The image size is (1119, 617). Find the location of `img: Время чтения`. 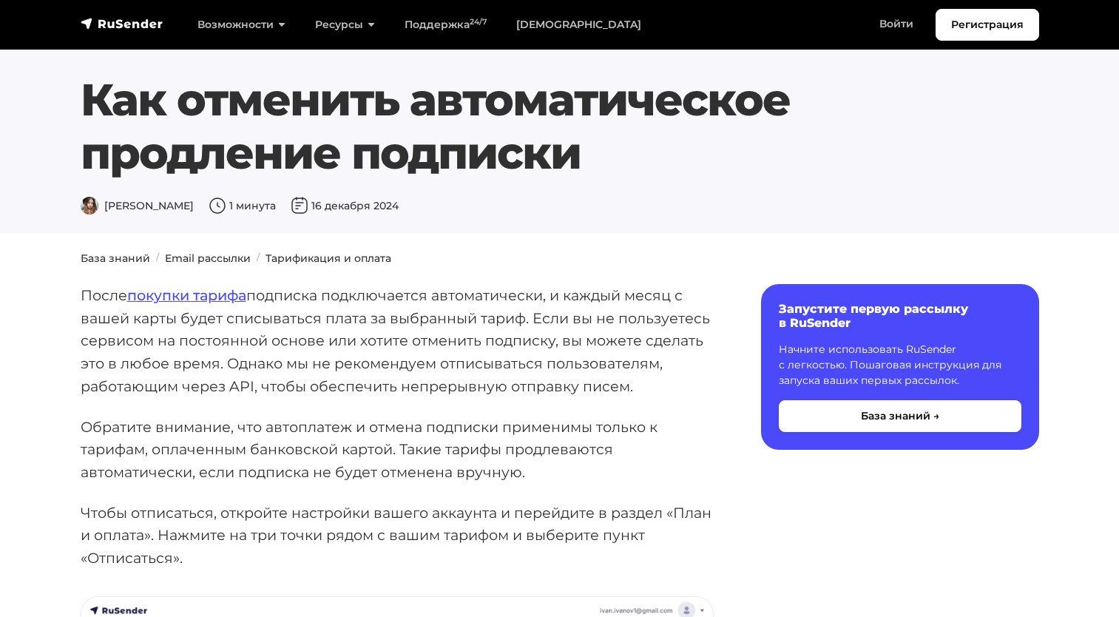

img: Время чтения is located at coordinates (217, 206).